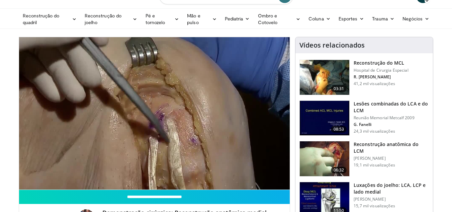 This screenshot has width=452, height=212. I want to click on font: Reconstrução anatômica do LCM, so click(386, 147).